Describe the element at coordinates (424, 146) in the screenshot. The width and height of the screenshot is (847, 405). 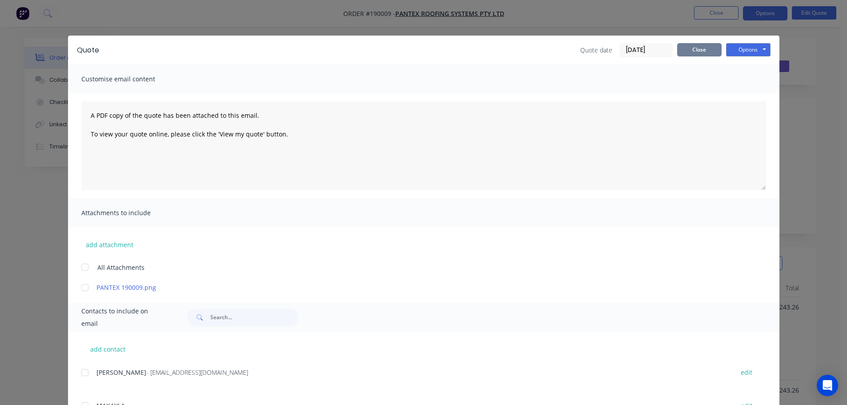
I see `textarea: A PDF copy of the quote has been attached to this email. To view your quote online, please click ...` at that location.